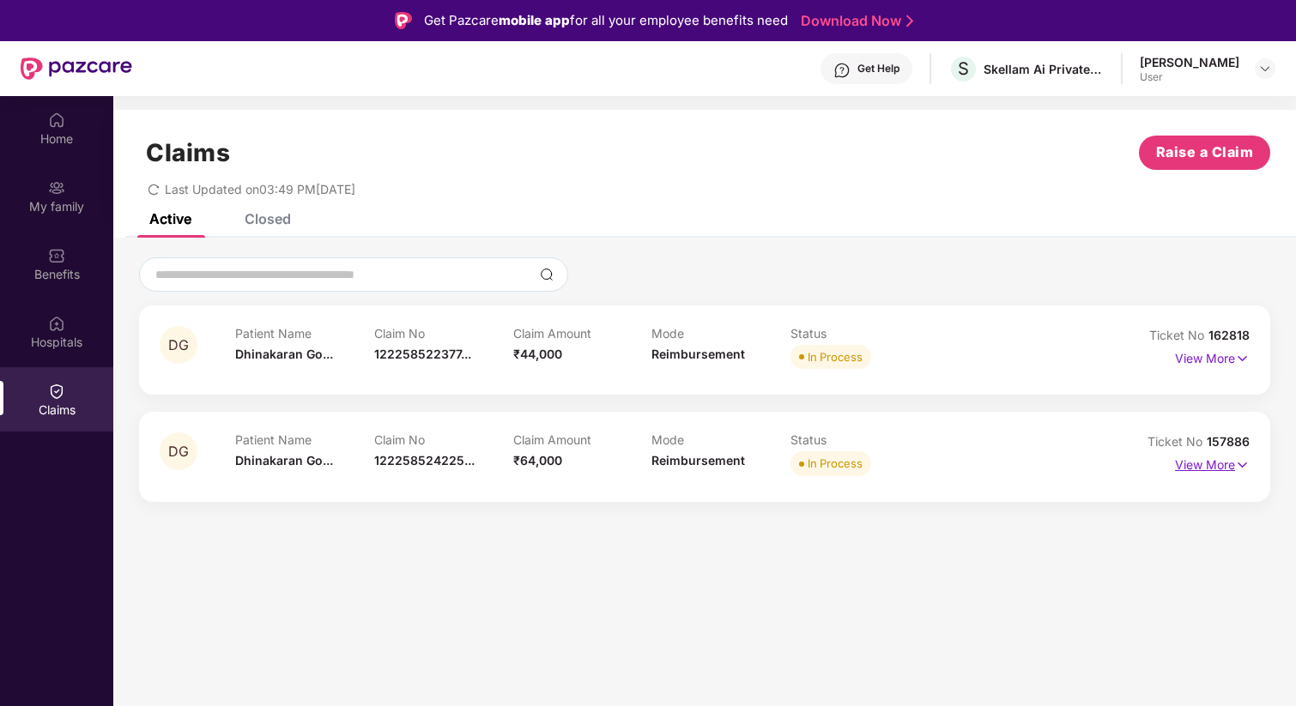 Image resolution: width=1296 pixels, height=706 pixels. What do you see at coordinates (268, 219) in the screenshot?
I see `div: Closed` at bounding box center [268, 219].